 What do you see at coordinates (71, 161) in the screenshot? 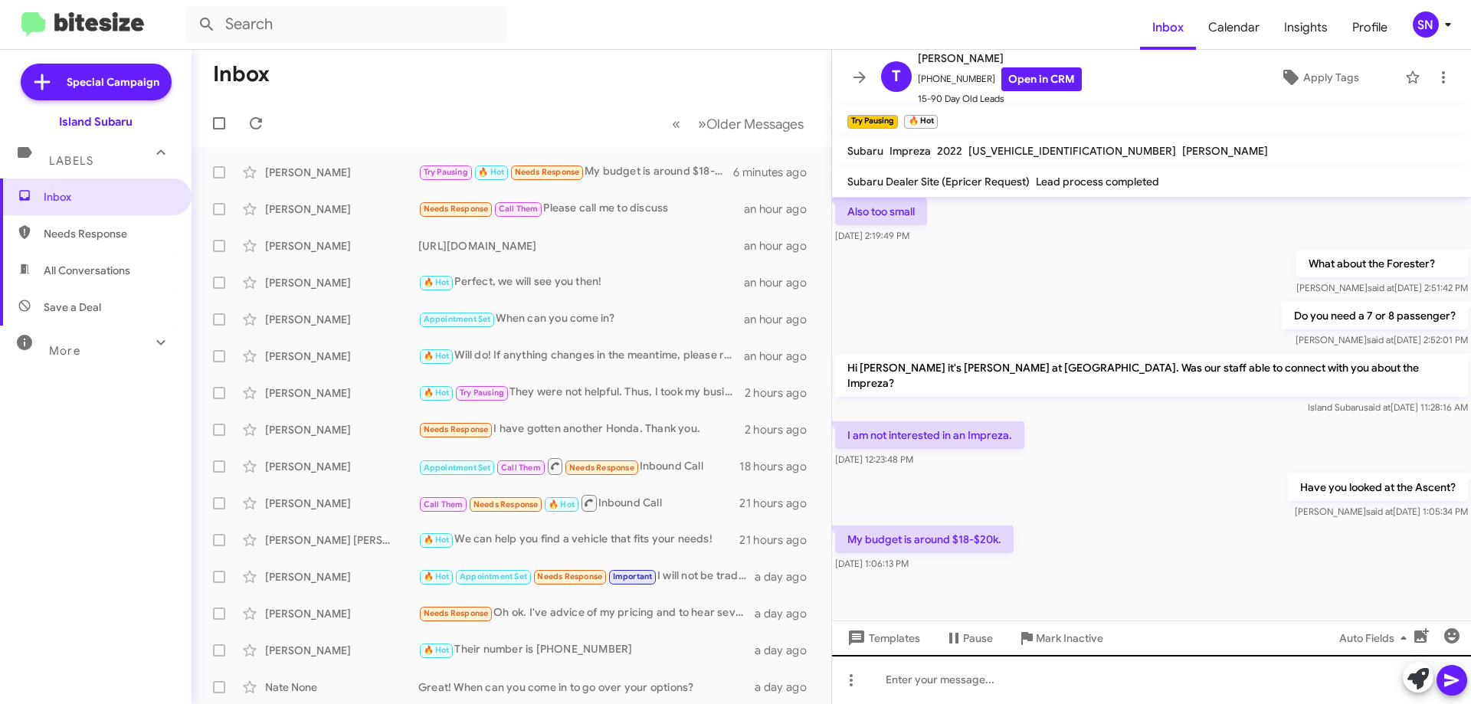
I see `span: Labels` at bounding box center [71, 161].